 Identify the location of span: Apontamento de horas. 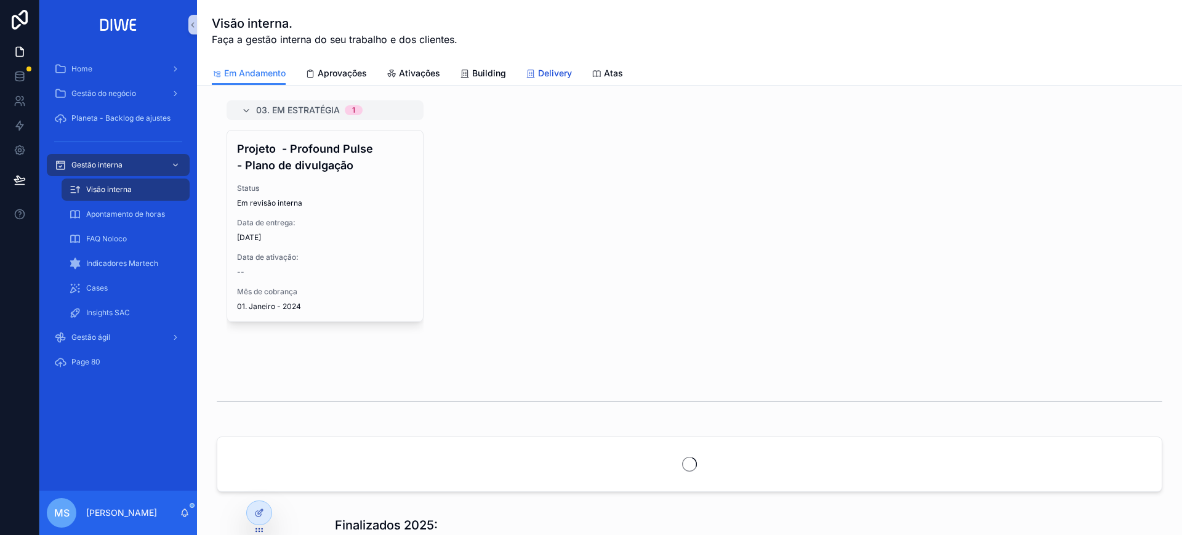
(126, 214).